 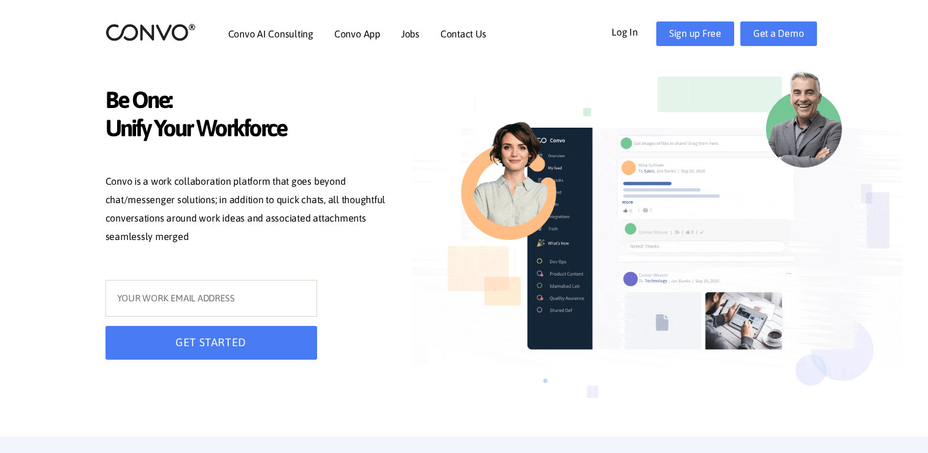 What do you see at coordinates (410, 34) in the screenshot?
I see `a: Jobs` at bounding box center [410, 34].